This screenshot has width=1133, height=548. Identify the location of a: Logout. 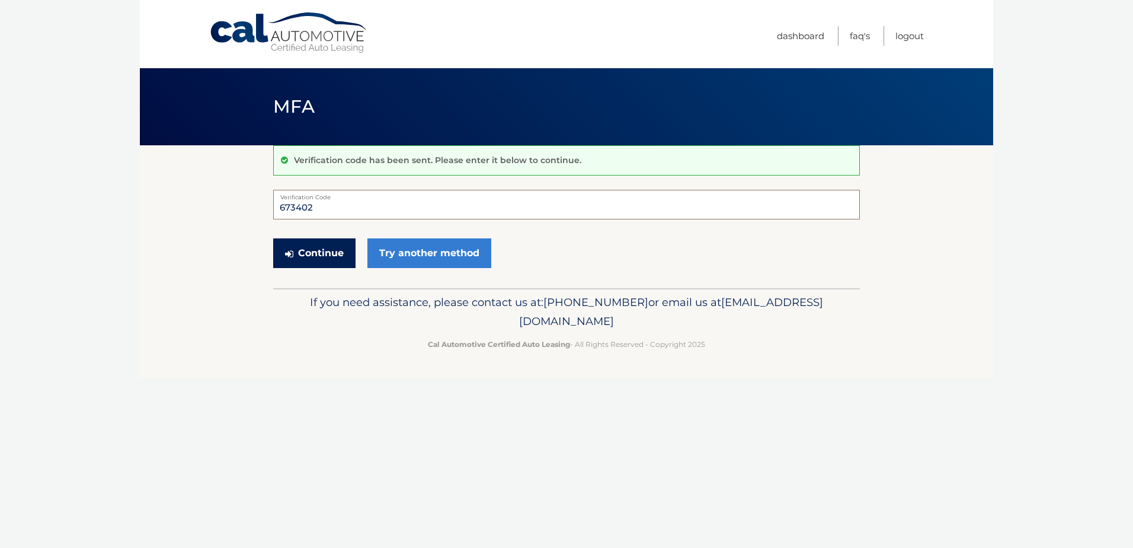
(910, 36).